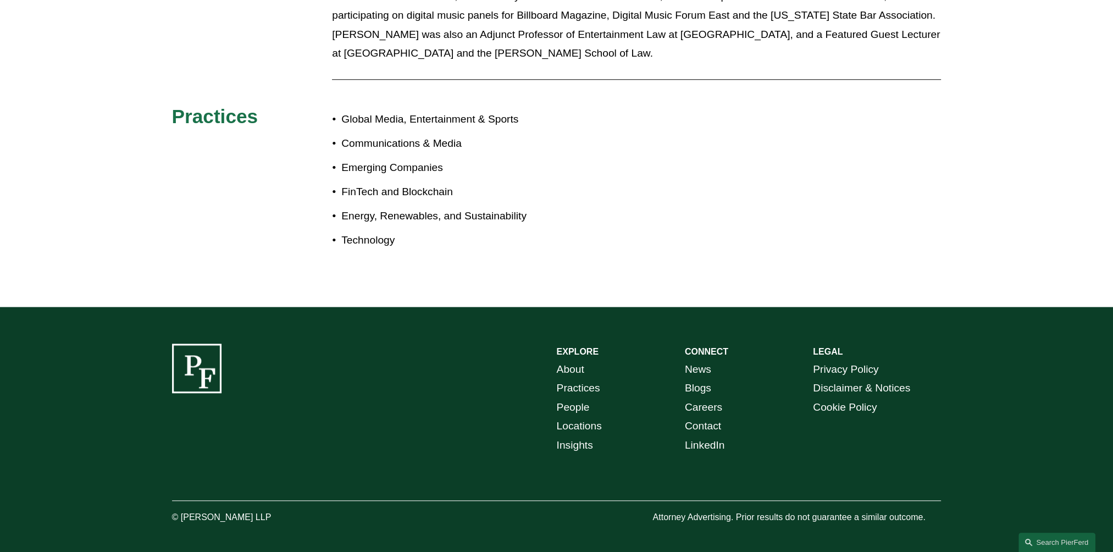 The height and width of the screenshot is (552, 1113). What do you see at coordinates (704, 407) in the screenshot?
I see `a: Careers` at bounding box center [704, 407].